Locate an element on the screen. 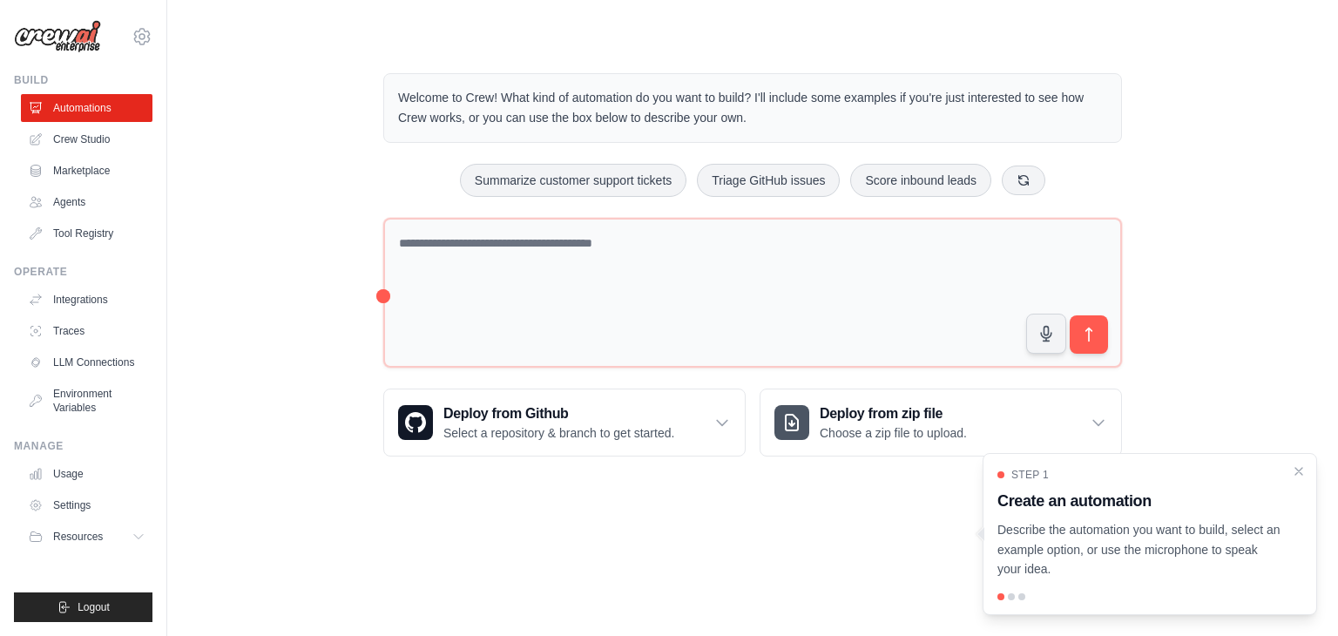  a: Integrations is located at coordinates (86, 300).